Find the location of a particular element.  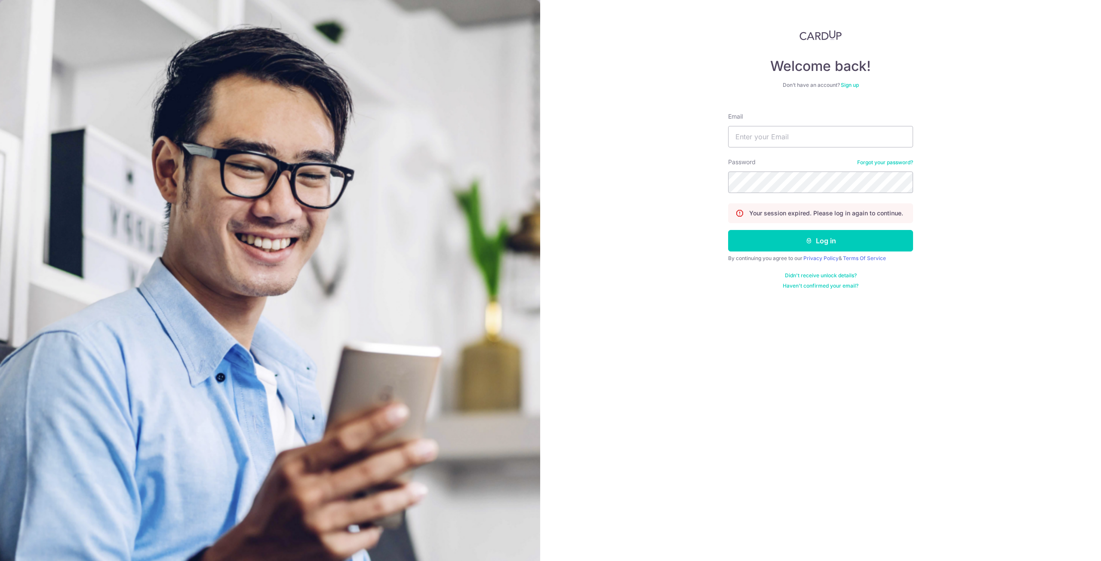

p: Your session expired. Please log in again to continue. is located at coordinates (826, 213).